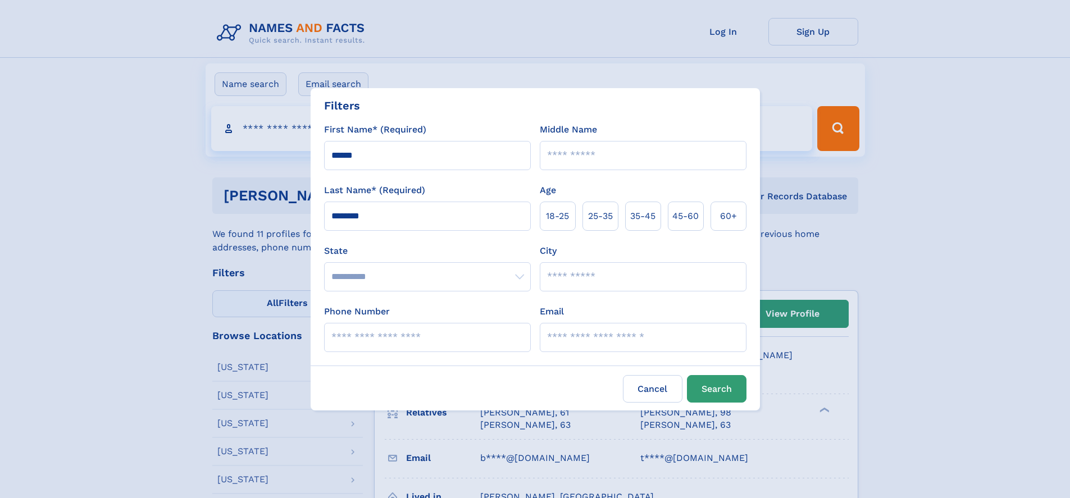  What do you see at coordinates (427, 251) in the screenshot?
I see `label: State` at bounding box center [427, 251].